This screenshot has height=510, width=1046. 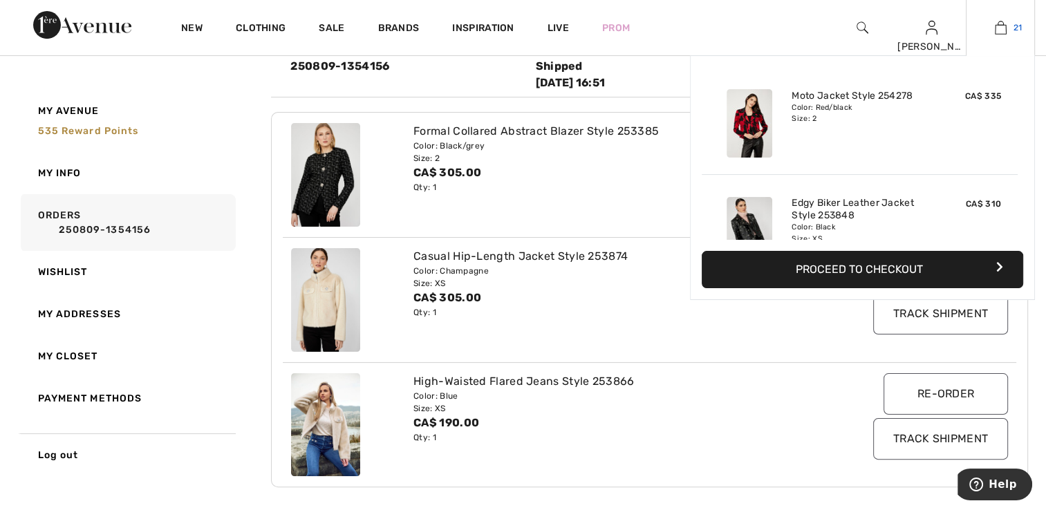 I want to click on img: My Bag, so click(x=1000, y=28).